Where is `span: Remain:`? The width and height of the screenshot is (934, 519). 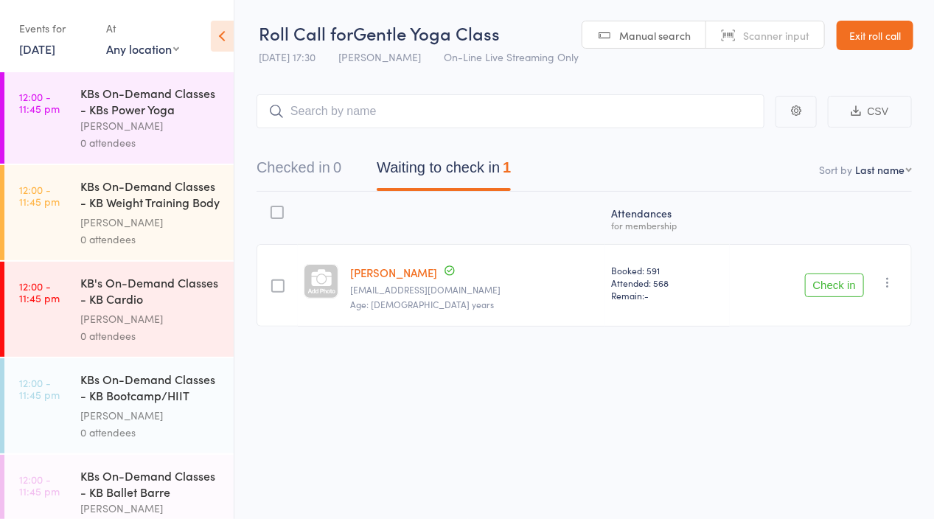
span: Remain: is located at coordinates (667, 295).